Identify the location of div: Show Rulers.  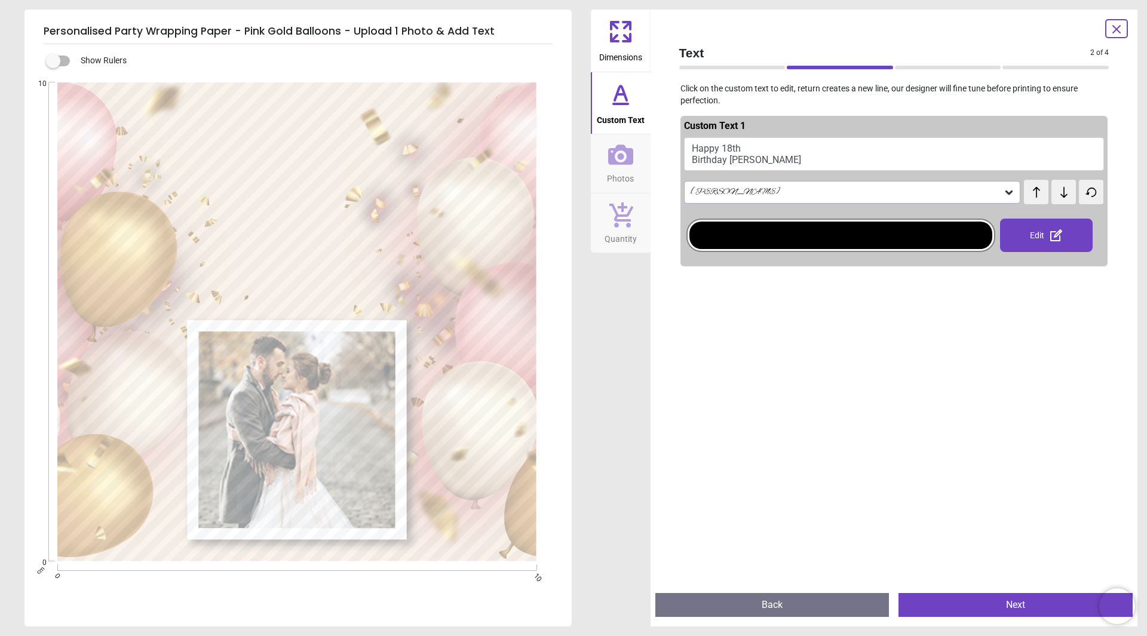
(312, 61).